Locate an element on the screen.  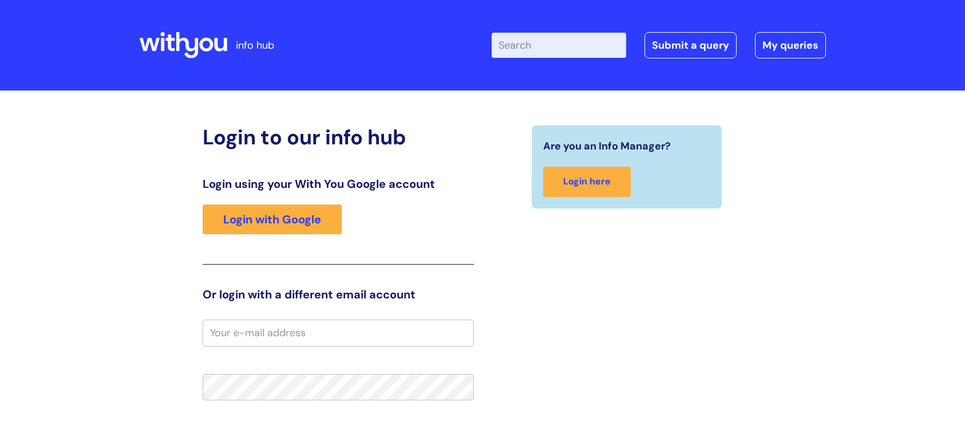
h2: Login to our info hub is located at coordinates (338, 137).